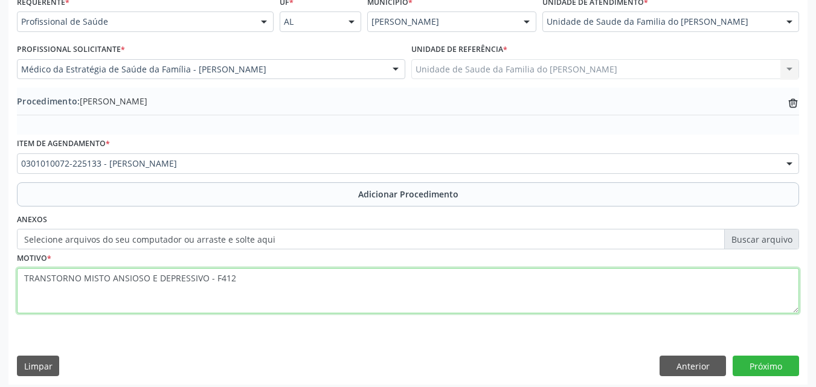  I want to click on label: Unidade de referência, so click(459, 50).